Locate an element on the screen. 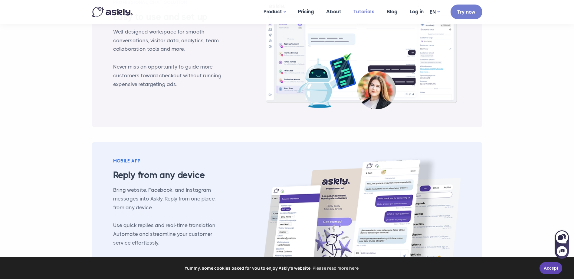  h3: Reply from any device is located at coordinates (168, 175).